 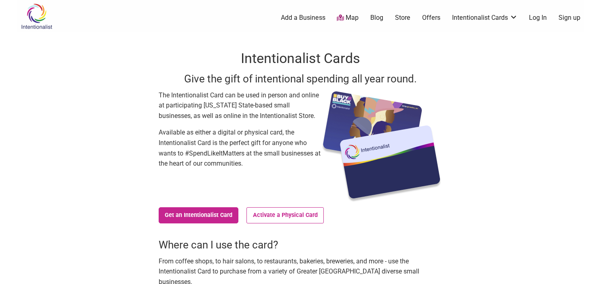 I want to click on p: Available as either a digital or physical card, the Intentionalist Card is the perfect gift for a..., so click(x=239, y=148).